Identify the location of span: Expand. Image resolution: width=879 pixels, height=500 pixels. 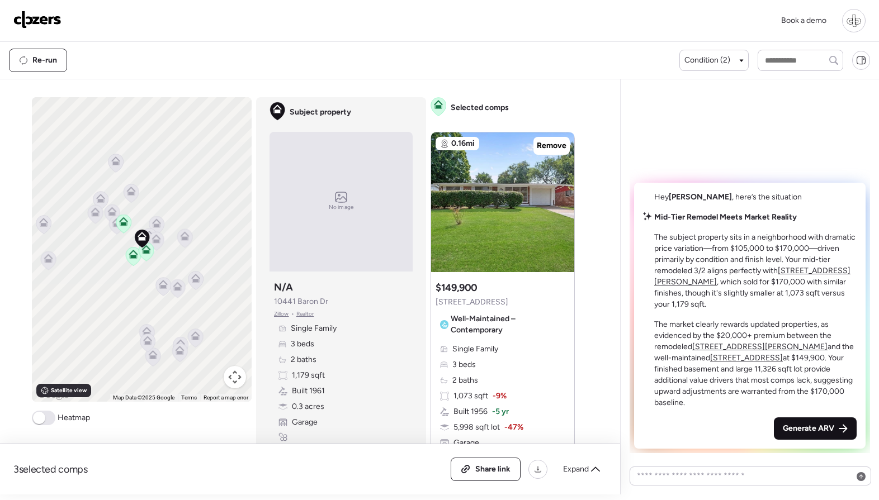
(576, 470).